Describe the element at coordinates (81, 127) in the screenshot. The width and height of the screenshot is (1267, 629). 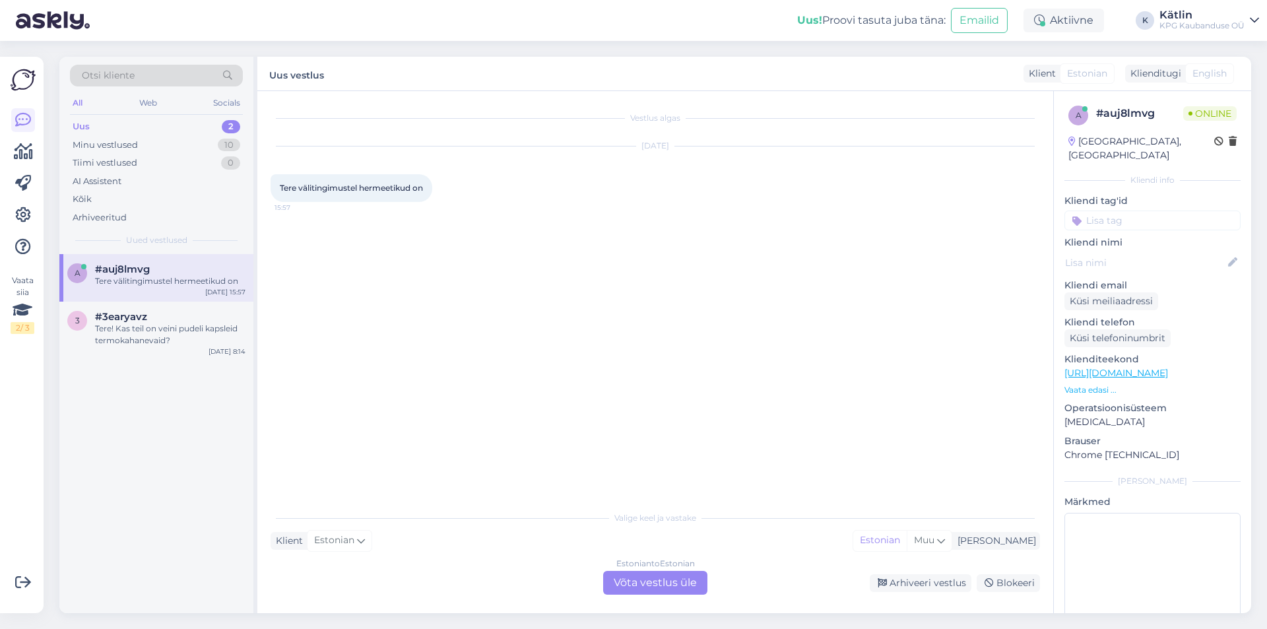
I see `div: Uus` at that location.